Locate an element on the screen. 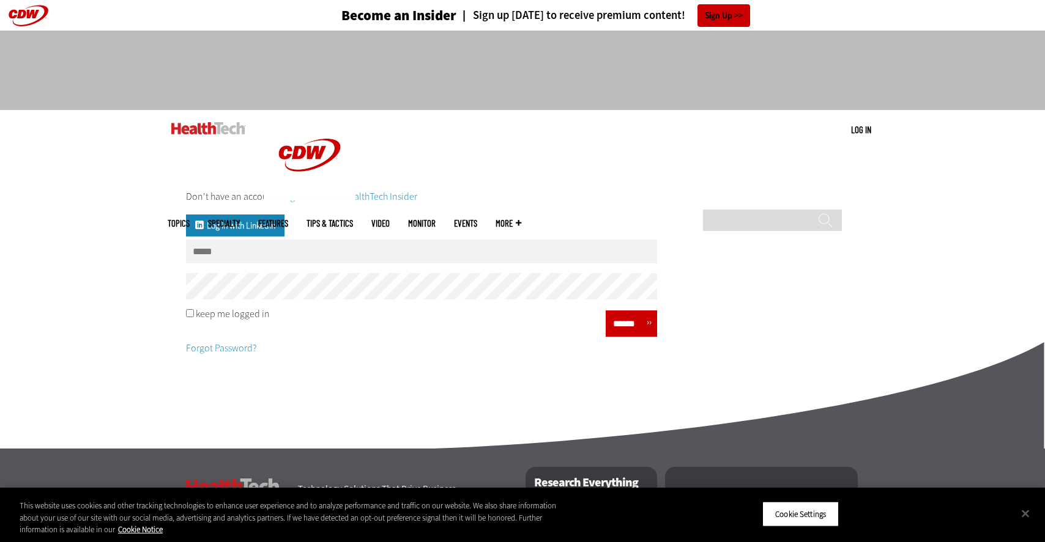 The image size is (1045, 542). a: Become an Insider is located at coordinates (376, 15).